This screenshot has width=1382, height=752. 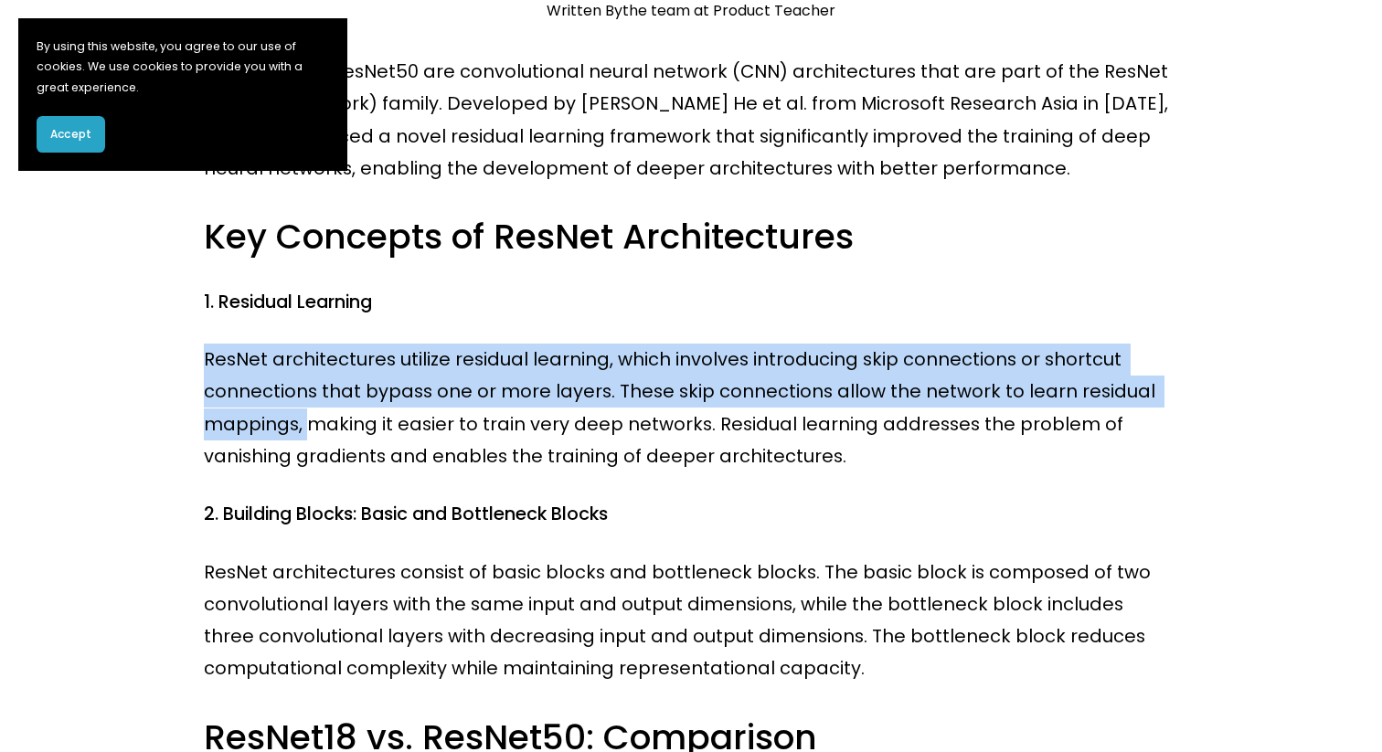 What do you see at coordinates (691, 408) in the screenshot?
I see `p: ResNet architectures utilize residual learning, which involves introducing skip connections or sh...` at bounding box center [691, 408].